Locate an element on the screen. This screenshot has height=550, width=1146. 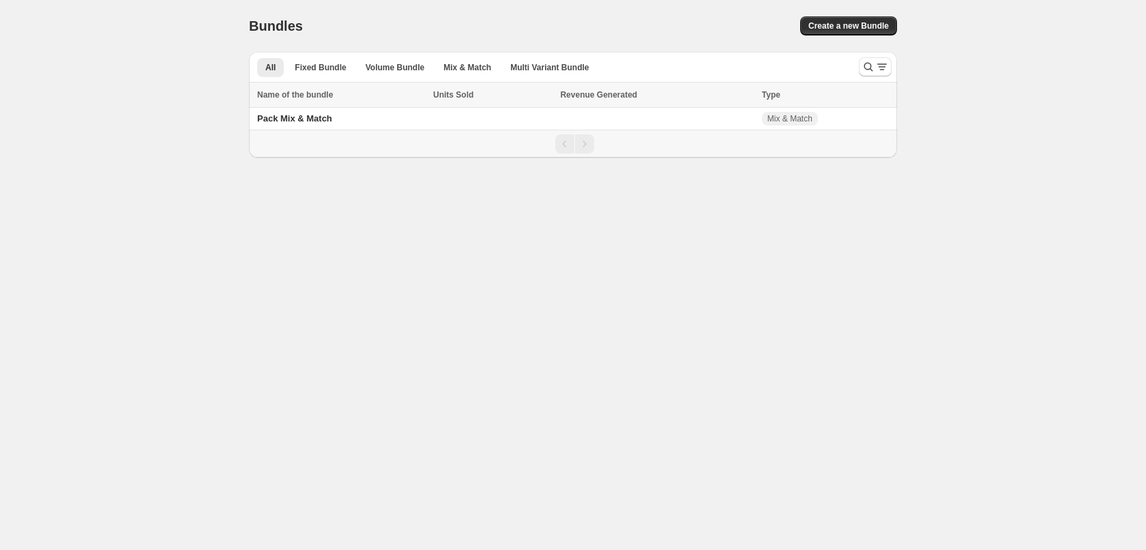
span: Fixed Bundle is located at coordinates (320, 68).